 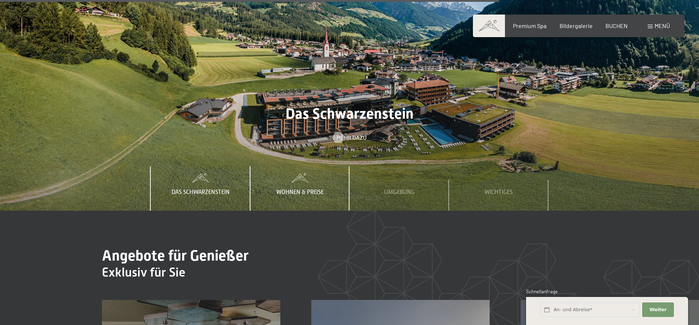 I want to click on span: BUCHEN, so click(x=616, y=25).